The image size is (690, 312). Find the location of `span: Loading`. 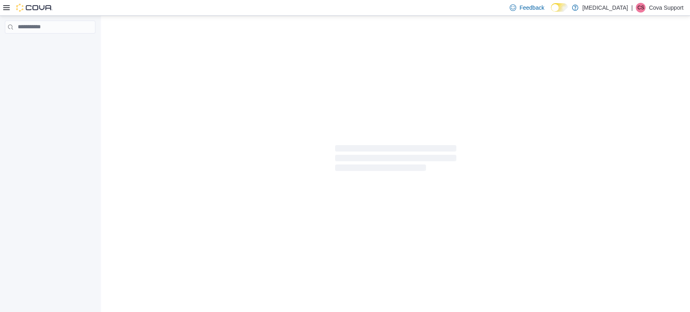

span: Loading is located at coordinates (396, 160).